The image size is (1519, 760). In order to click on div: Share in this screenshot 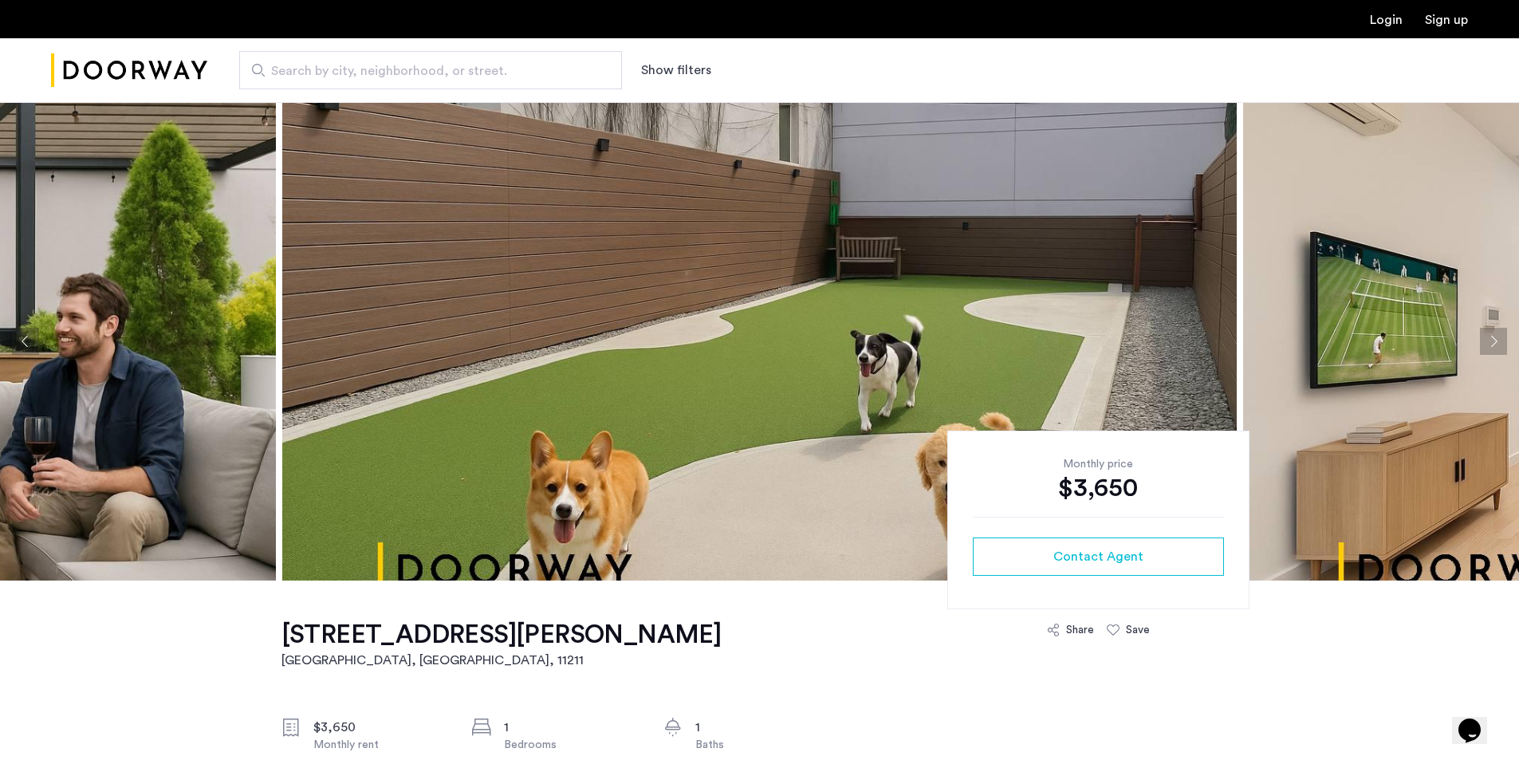, I will do `click(1080, 630)`.